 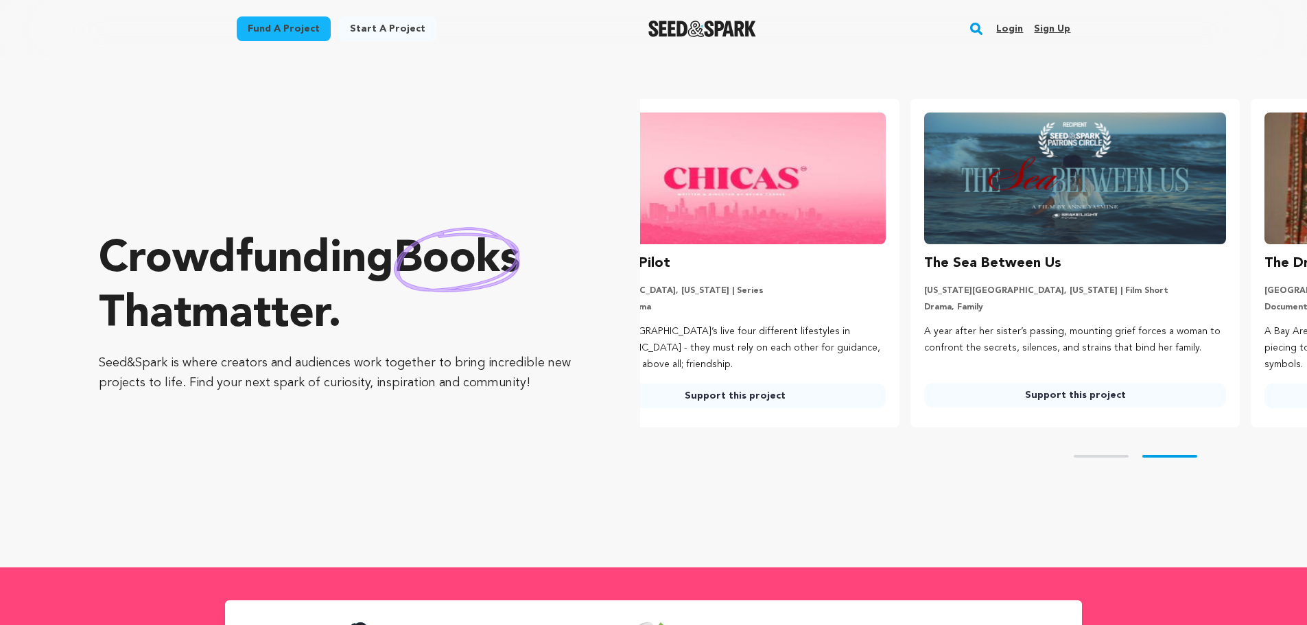 I want to click on p: A year after her sister’s passing, mounting grief forces a woman to confront the secrets, silence..., so click(x=1075, y=340).